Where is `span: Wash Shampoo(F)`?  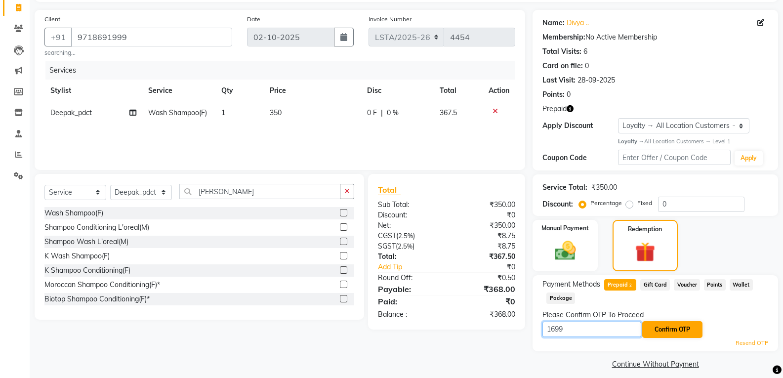 span: Wash Shampoo(F) is located at coordinates (177, 113).